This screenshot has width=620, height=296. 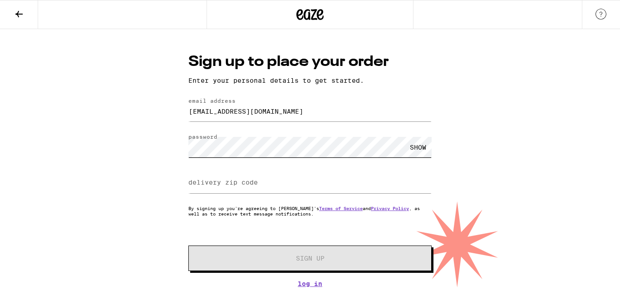 I want to click on a: Terms of Service, so click(x=341, y=208).